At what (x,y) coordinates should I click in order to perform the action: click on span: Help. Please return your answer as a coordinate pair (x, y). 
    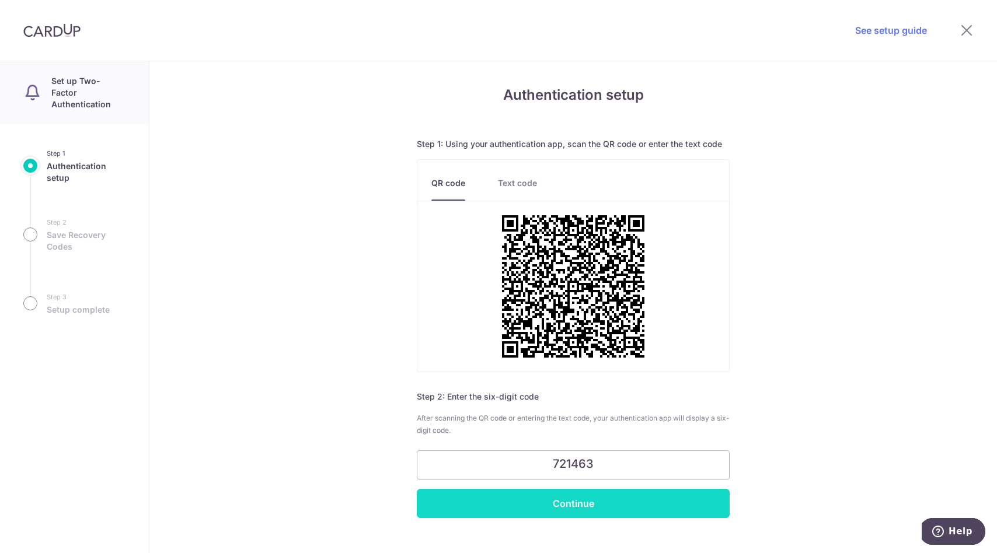
    Looking at the image, I should click on (39, 13).